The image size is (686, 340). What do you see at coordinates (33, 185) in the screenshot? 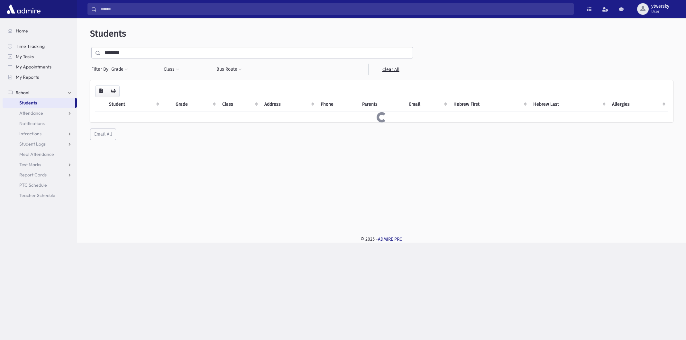
I see `span: PTC Schedule` at bounding box center [33, 185].